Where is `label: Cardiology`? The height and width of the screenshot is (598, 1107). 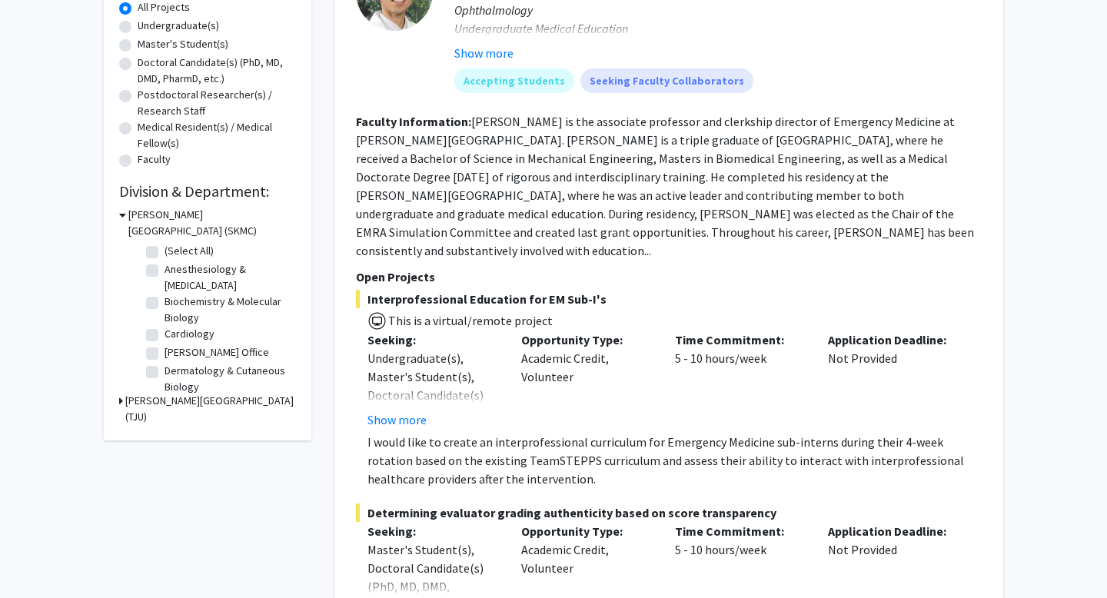
label: Cardiology is located at coordinates (189, 334).